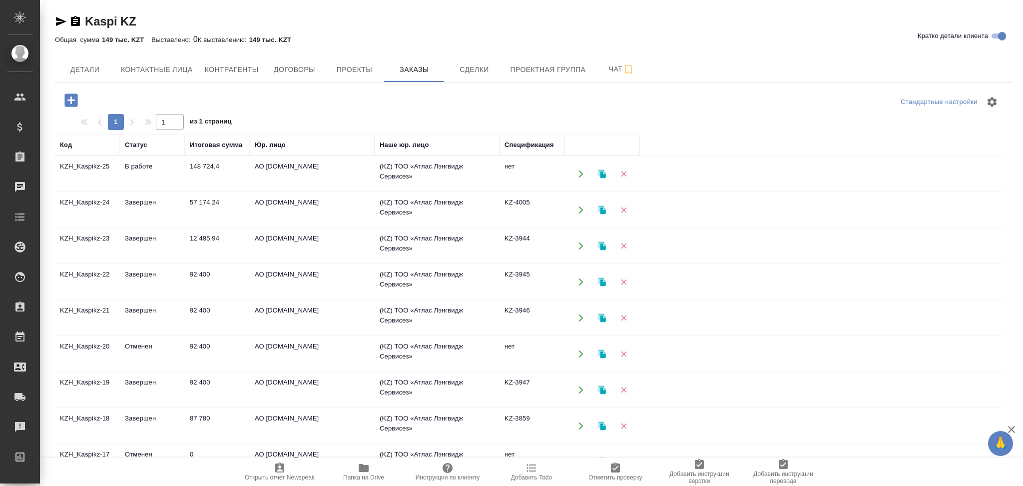 This screenshot has height=486, width=1023. Describe the element at coordinates (404, 145) in the screenshot. I see `div: Наше юр. лицо` at that location.